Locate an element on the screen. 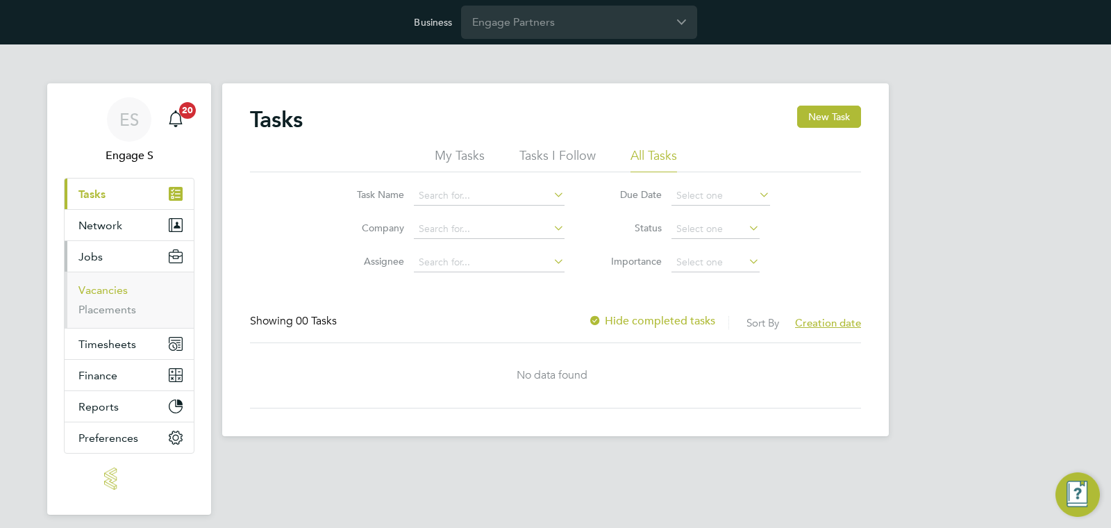 This screenshot has width=1111, height=528. li: Tasks I Follow is located at coordinates (558, 160).